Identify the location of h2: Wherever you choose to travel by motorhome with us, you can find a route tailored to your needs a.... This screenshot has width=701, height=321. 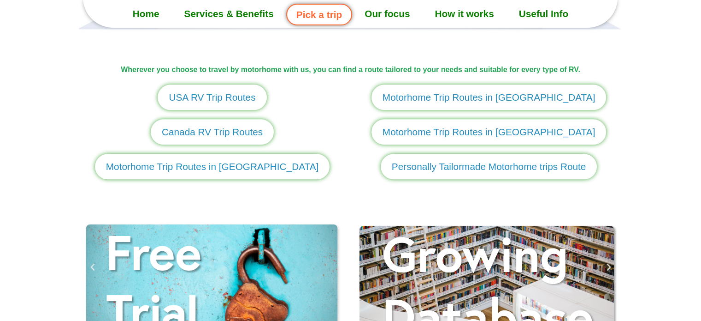
(351, 70).